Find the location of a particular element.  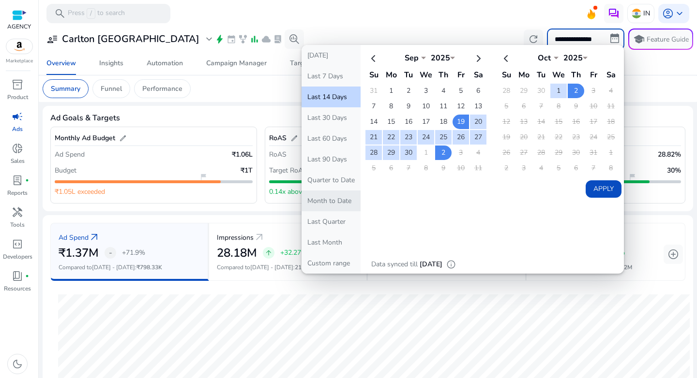

span: ₹798.33K is located at coordinates (149, 268).